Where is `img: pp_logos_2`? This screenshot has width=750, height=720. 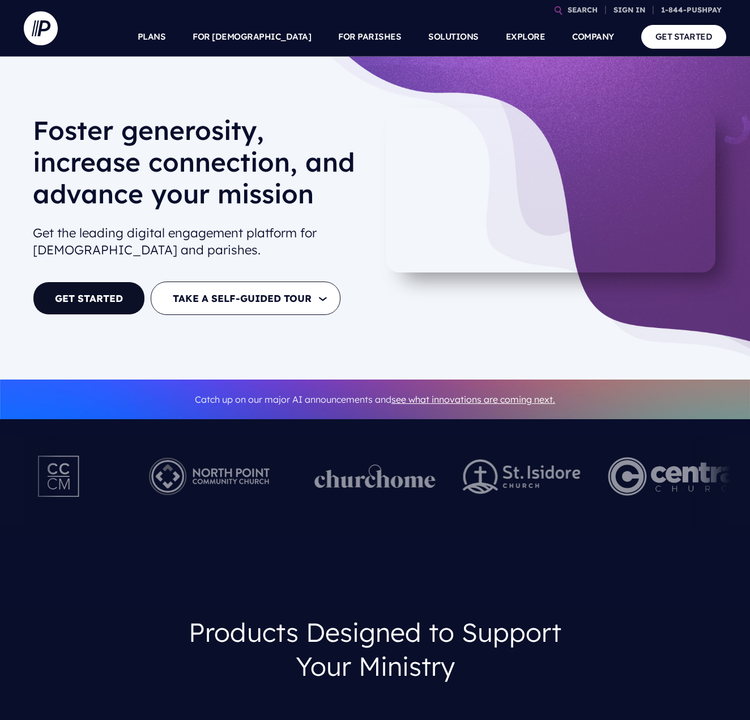 img: pp_logos_2 is located at coordinates (522, 477).